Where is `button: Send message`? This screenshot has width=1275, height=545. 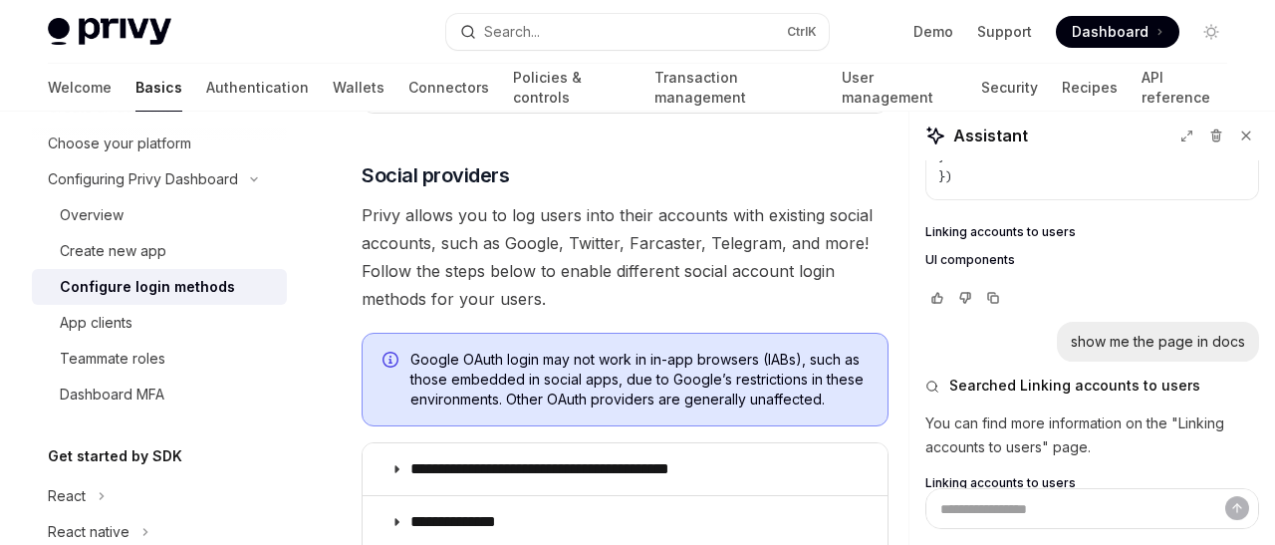
button: Send message is located at coordinates (1238, 508).